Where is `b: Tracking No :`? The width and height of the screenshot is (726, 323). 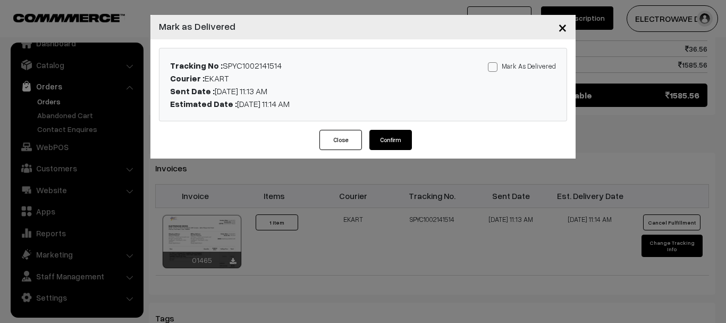
b: Tracking No : is located at coordinates (196, 65).